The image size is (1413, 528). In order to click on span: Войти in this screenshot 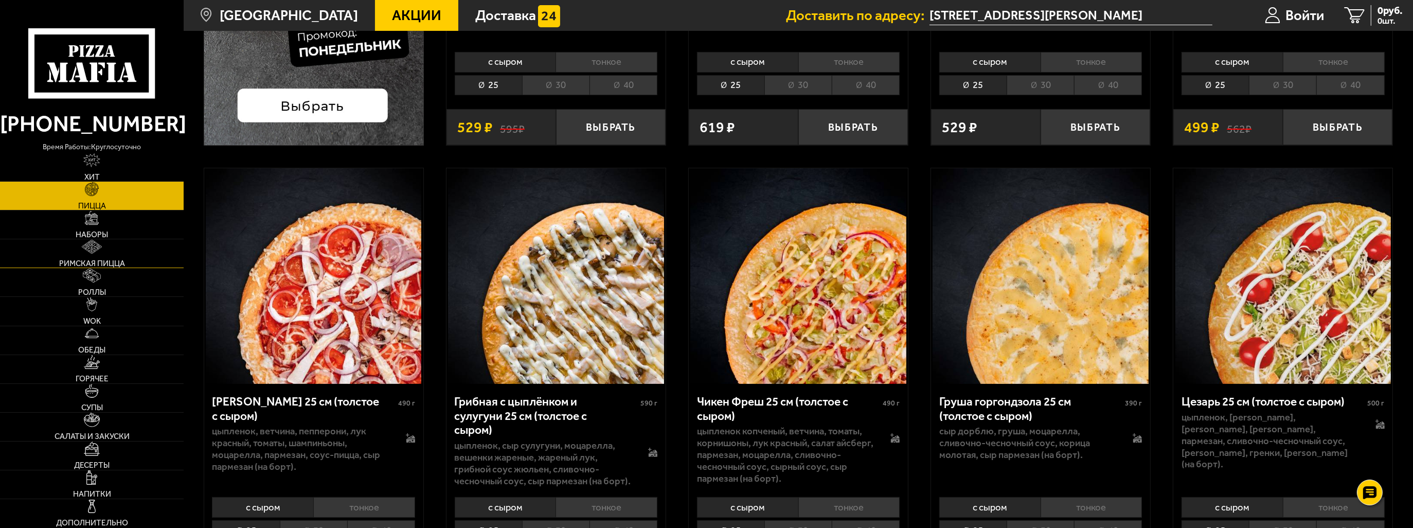, I will do `click(1304, 15)`.